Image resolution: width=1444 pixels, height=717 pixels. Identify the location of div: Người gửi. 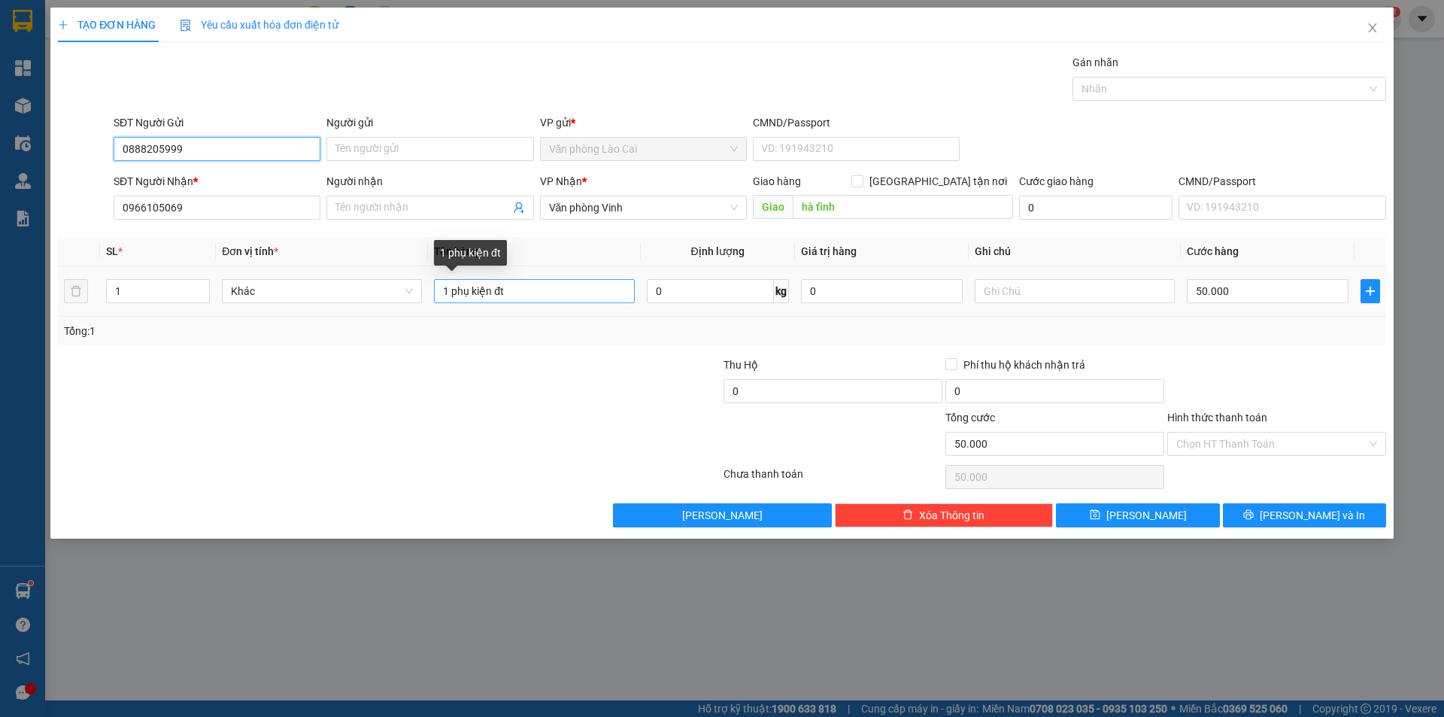
(430, 123).